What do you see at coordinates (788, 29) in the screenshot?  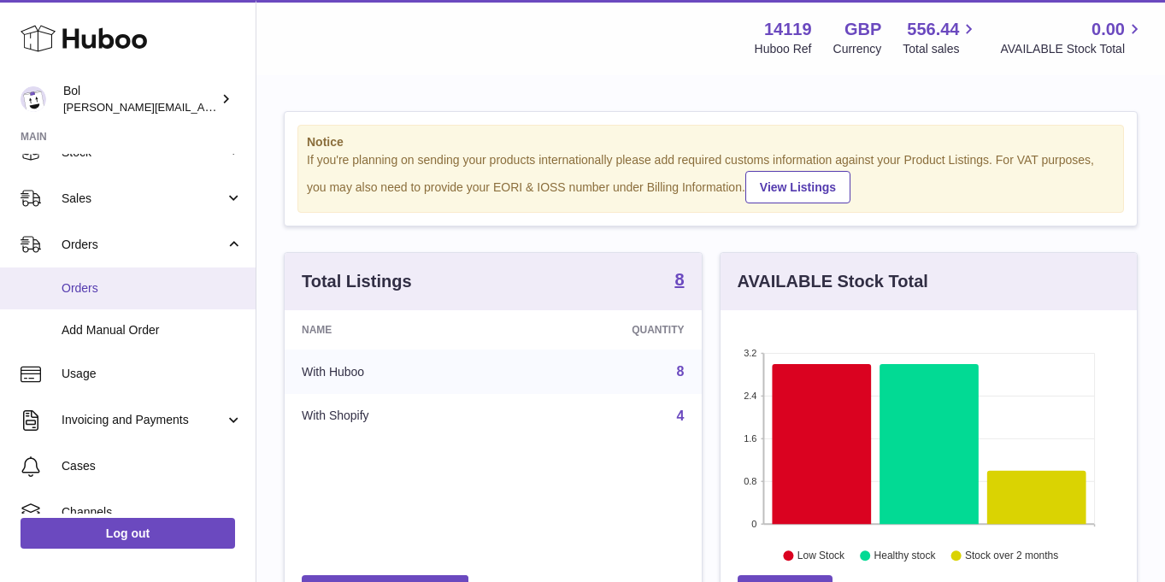 I see `strong: 14119` at bounding box center [788, 29].